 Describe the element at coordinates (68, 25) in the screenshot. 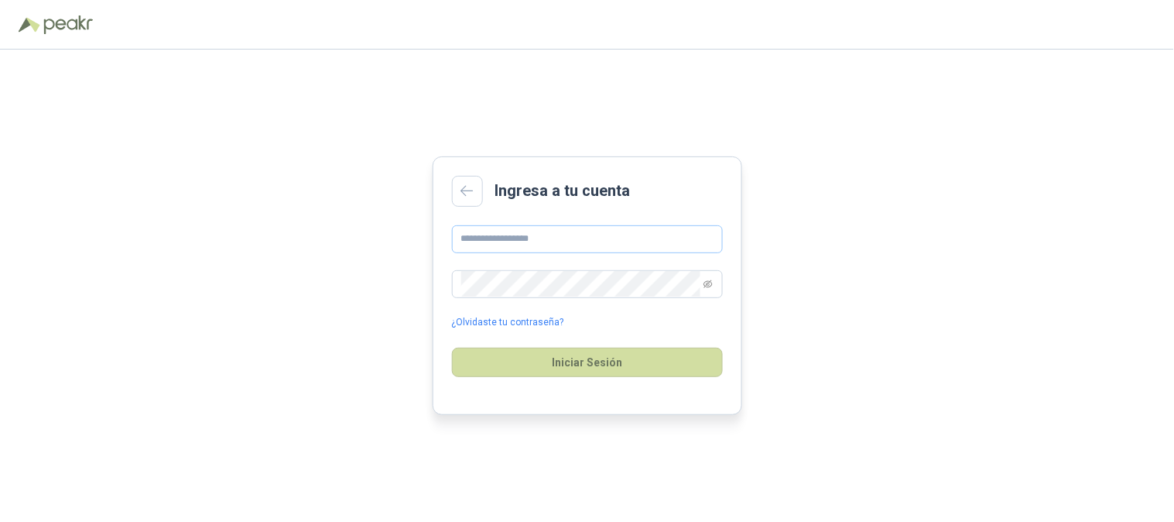

I see `img: Peakr` at that location.